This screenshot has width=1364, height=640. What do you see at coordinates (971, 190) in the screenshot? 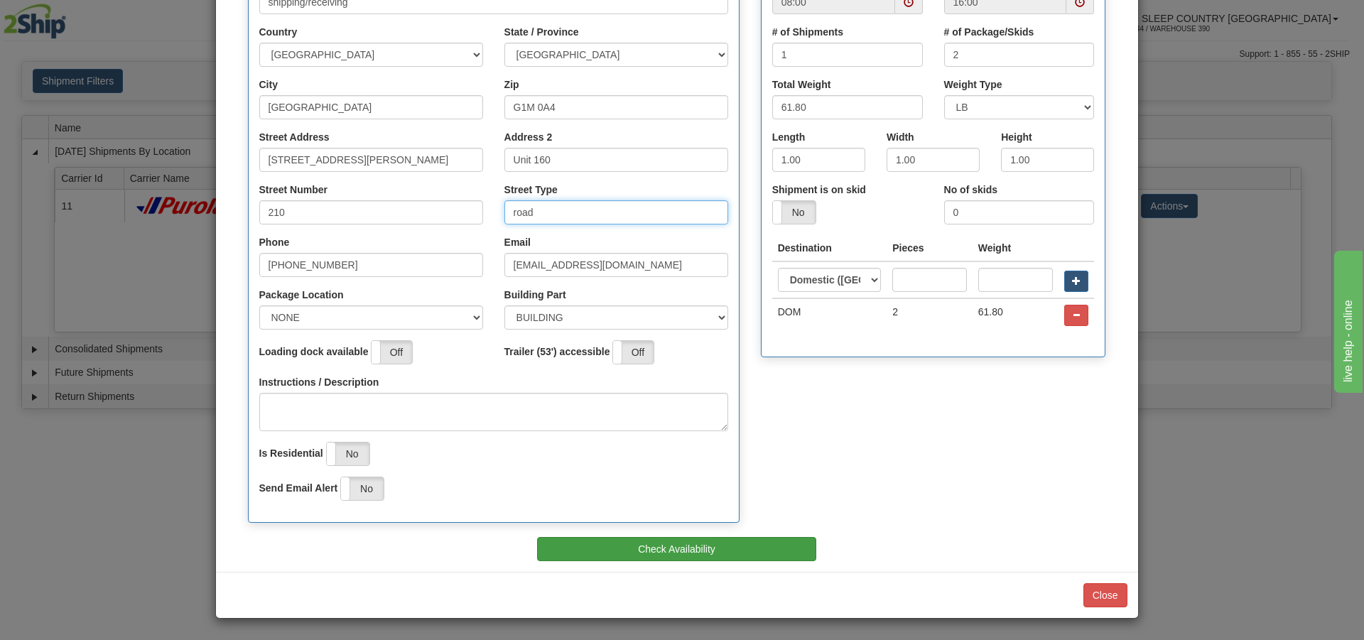
I see `label: No of skids` at bounding box center [971, 190].